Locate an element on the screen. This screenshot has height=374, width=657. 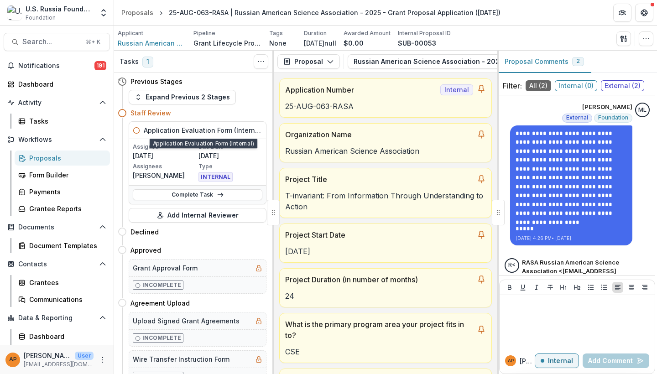
button: Internal is located at coordinates (557, 361).